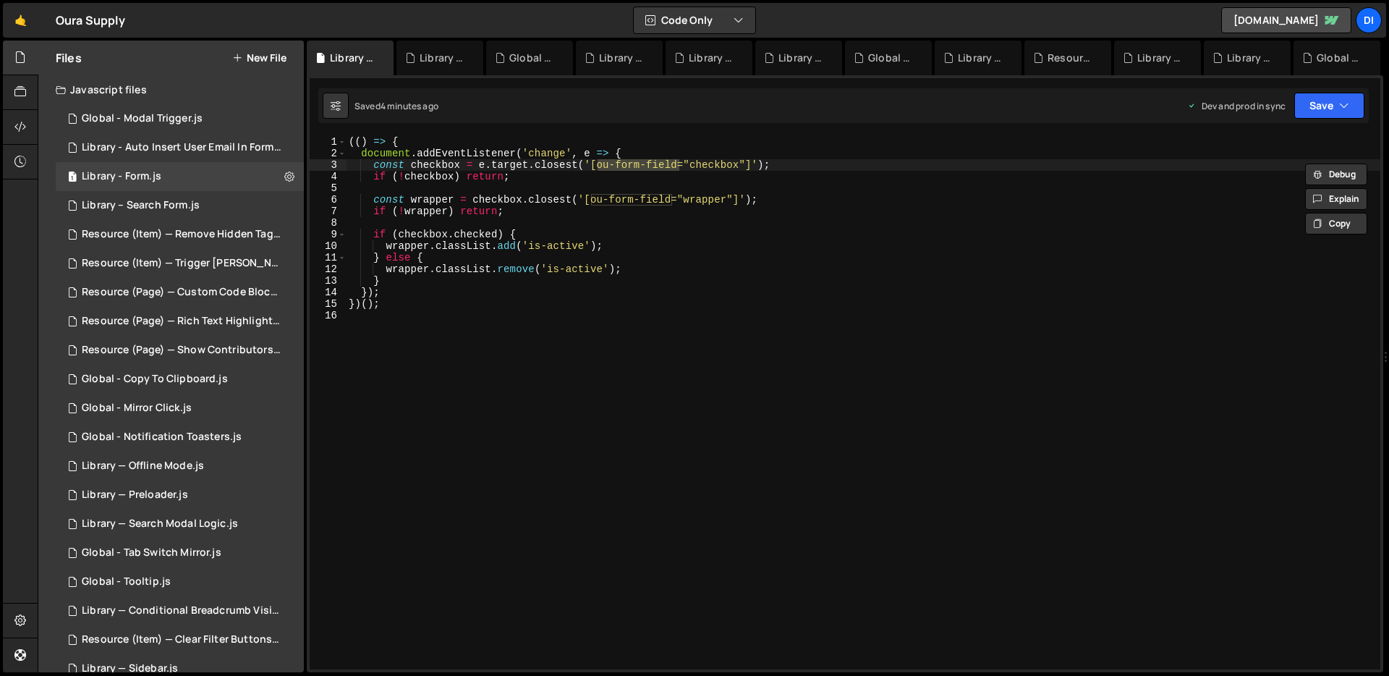 This screenshot has width=1389, height=676. What do you see at coordinates (328, 142) in the screenshot?
I see `div: 1` at bounding box center [328, 142].